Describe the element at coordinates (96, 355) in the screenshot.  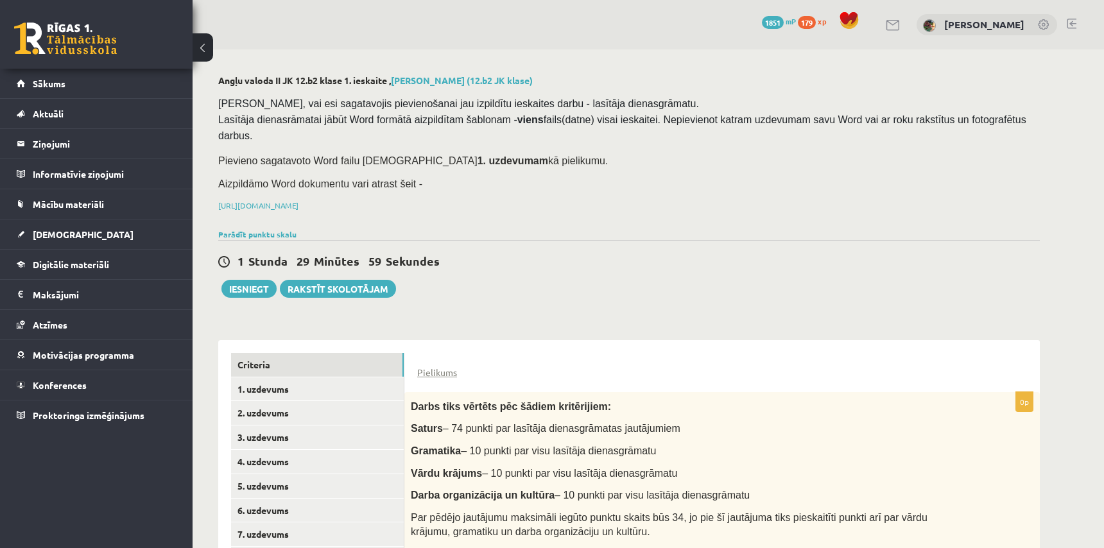
I see `a: Motivācijas programma` at that location.